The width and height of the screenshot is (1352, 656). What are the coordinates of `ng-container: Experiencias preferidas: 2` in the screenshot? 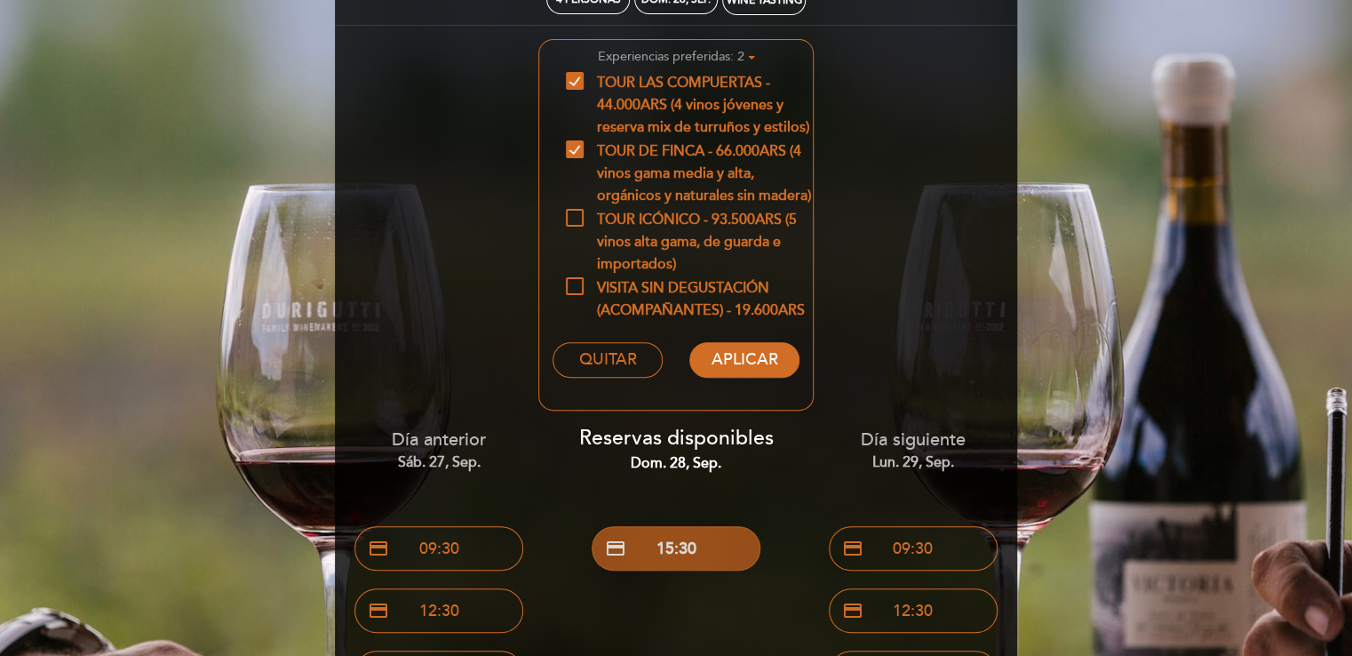 It's located at (671, 56).